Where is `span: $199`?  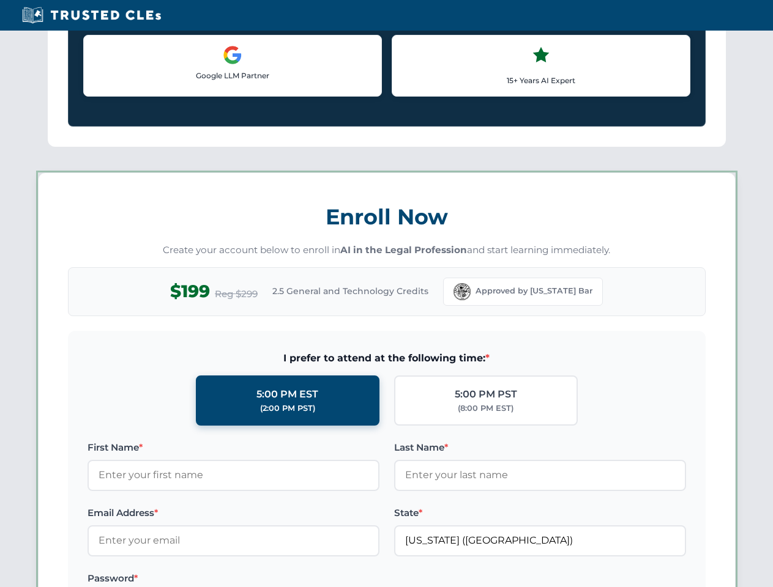
span: $199 is located at coordinates (190, 291).